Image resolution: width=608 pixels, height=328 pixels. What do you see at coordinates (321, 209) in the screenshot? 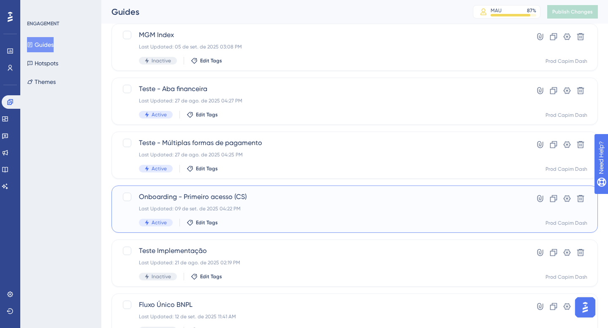
I see `div: Last Updated: 09 de set. de 2025 04:22 PM` at bounding box center [321, 209].